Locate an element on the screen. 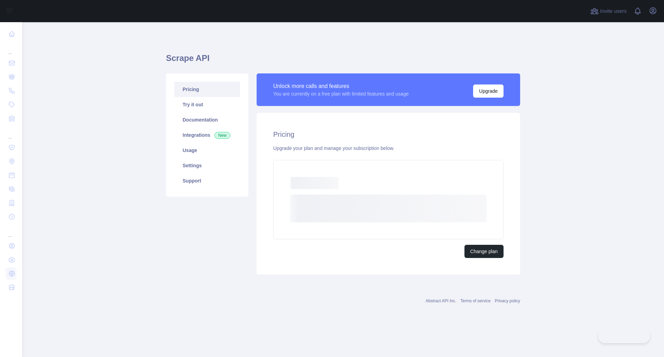 The height and width of the screenshot is (357, 664). span: New is located at coordinates (222, 135).